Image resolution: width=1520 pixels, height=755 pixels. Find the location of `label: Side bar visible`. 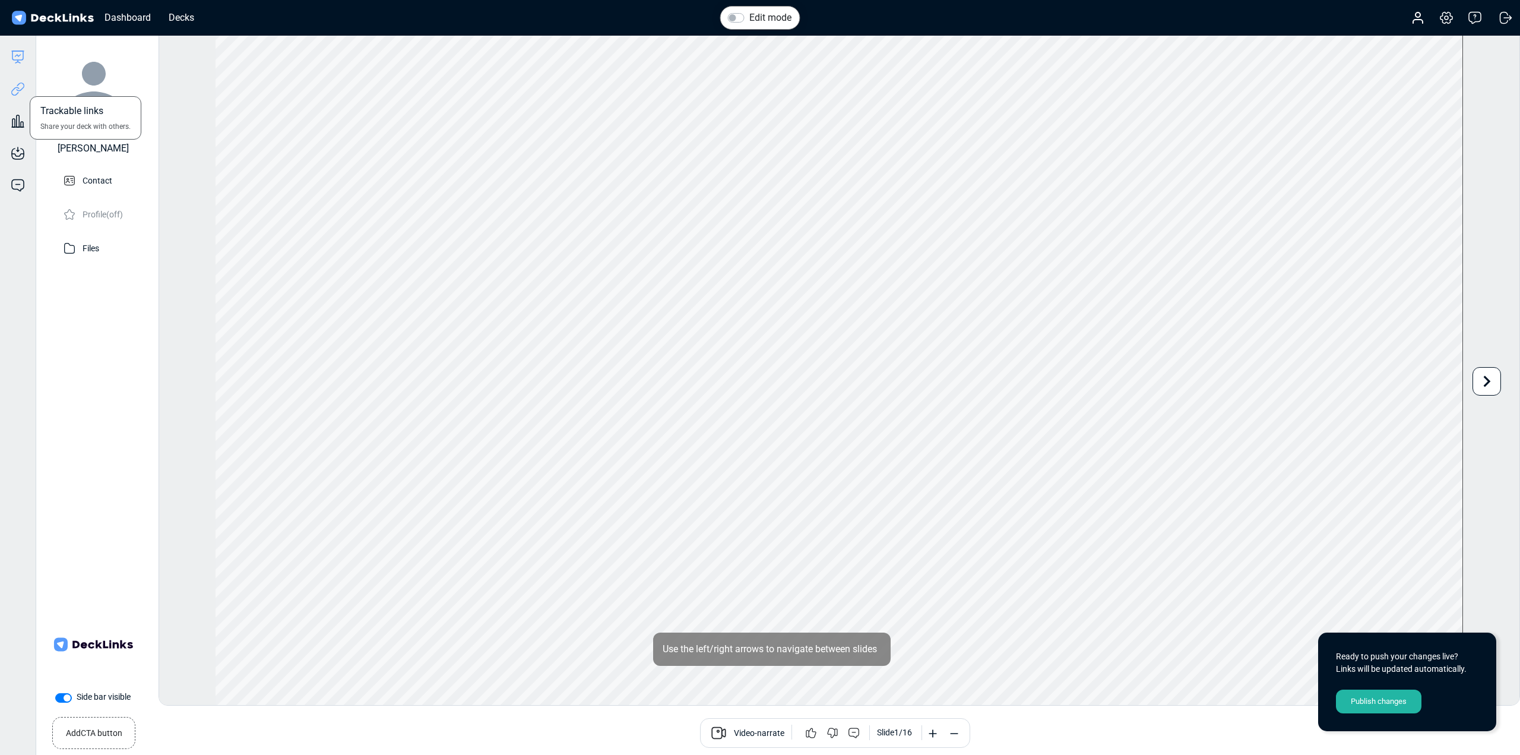

label: Side bar visible is located at coordinates (103, 696).